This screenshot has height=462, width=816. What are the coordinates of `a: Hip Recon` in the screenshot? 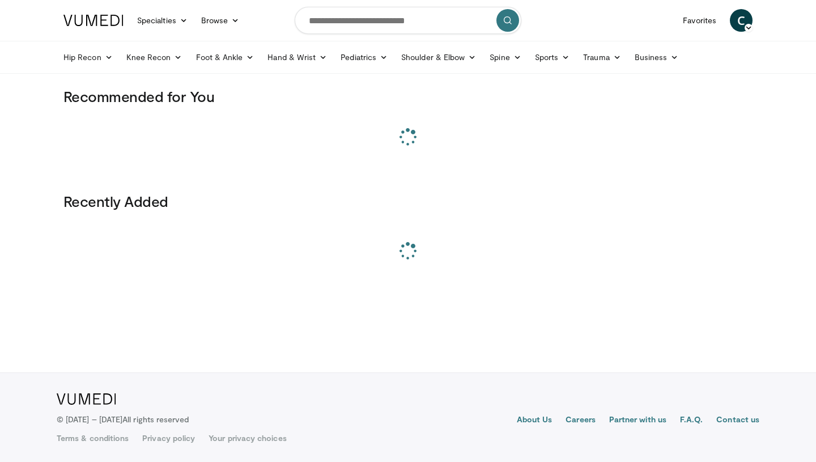 It's located at (88, 57).